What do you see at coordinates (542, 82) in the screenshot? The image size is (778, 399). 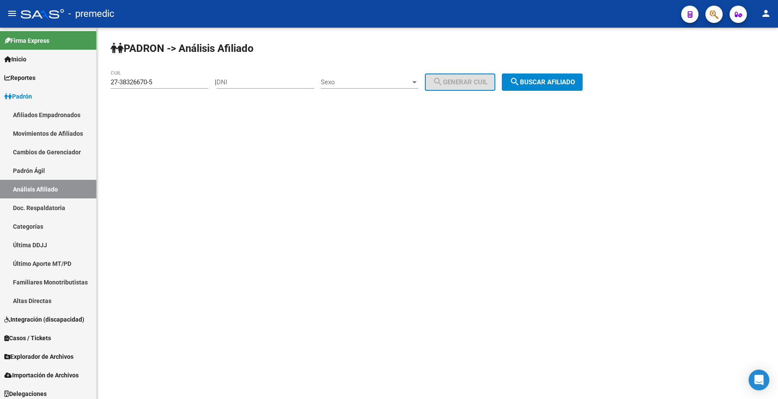 I see `span: Buscar afiliado` at bounding box center [542, 82].